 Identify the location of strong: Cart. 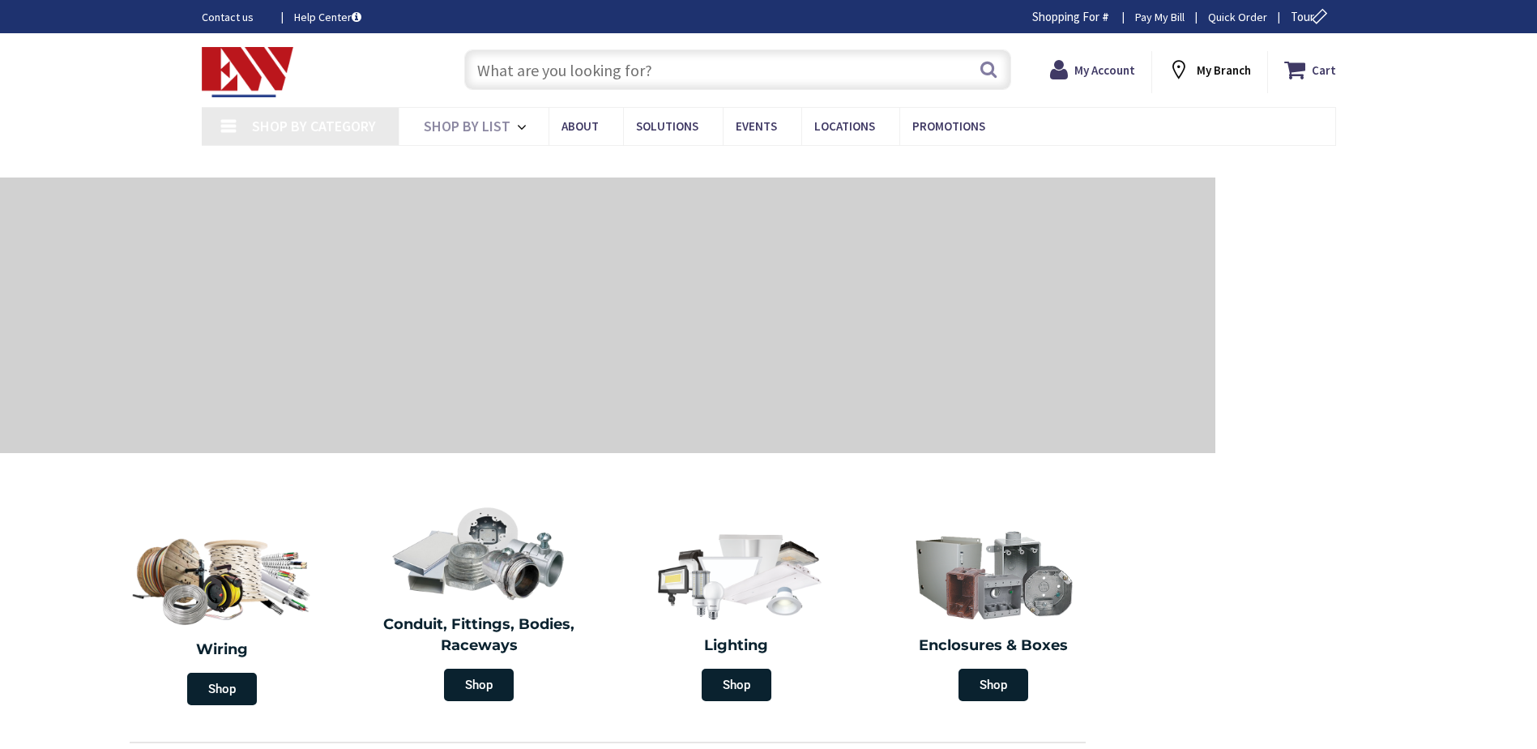
(1324, 70).